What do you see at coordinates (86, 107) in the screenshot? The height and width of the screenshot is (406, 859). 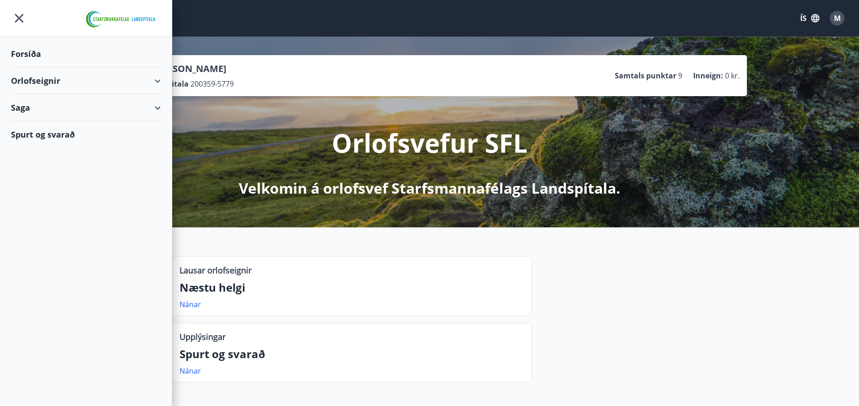 I see `div: Saga` at bounding box center [86, 107].